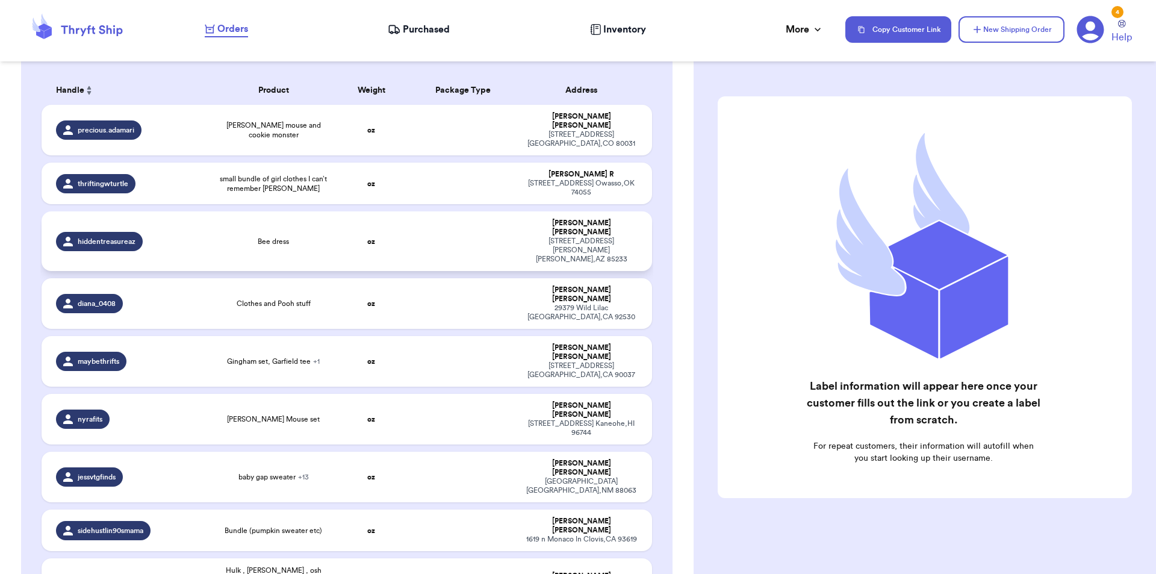 The width and height of the screenshot is (1156, 574). I want to click on span: Purchased, so click(426, 30).